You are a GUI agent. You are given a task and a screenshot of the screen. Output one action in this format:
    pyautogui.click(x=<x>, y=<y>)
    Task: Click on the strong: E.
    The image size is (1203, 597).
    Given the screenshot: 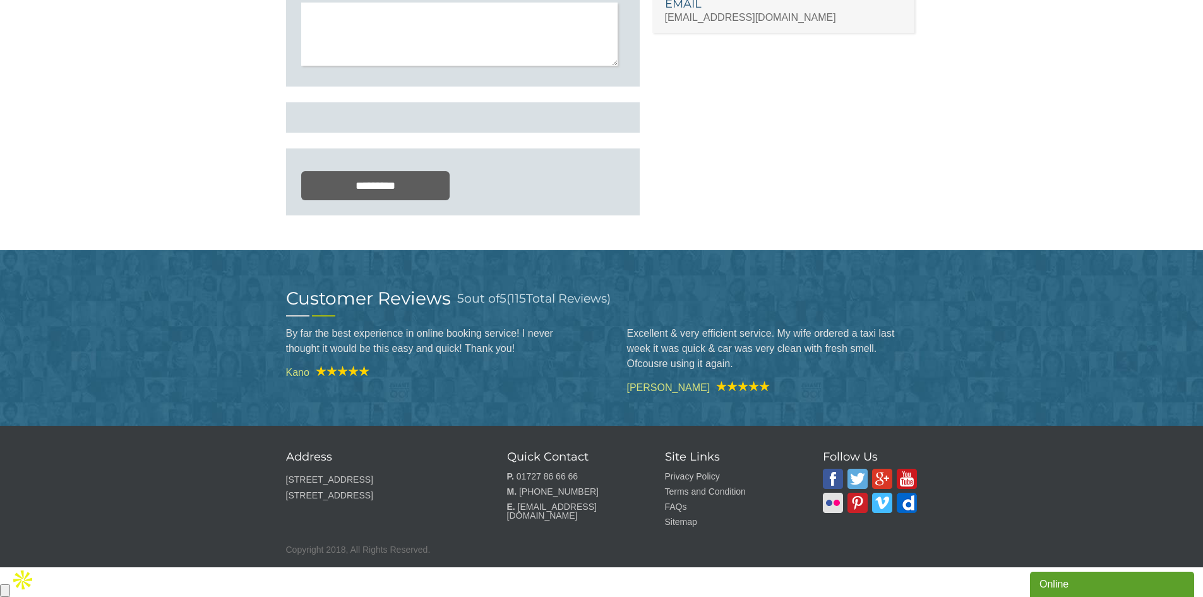 What is the action you would take?
    pyautogui.click(x=511, y=507)
    